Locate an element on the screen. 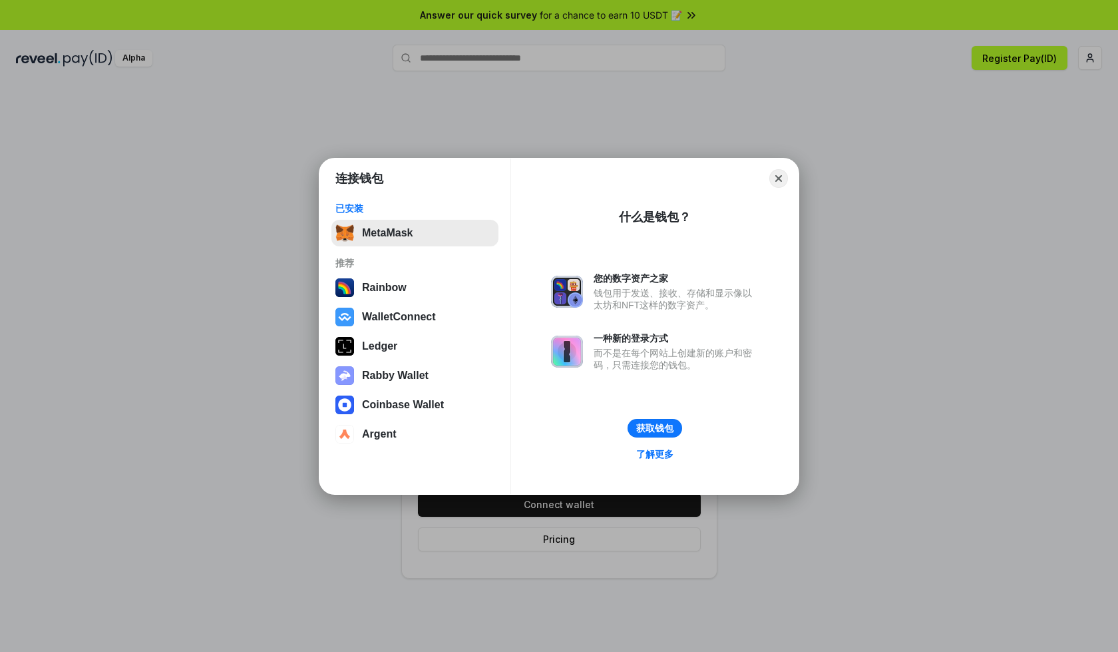  div: 推荐 is located at coordinates (415, 263).